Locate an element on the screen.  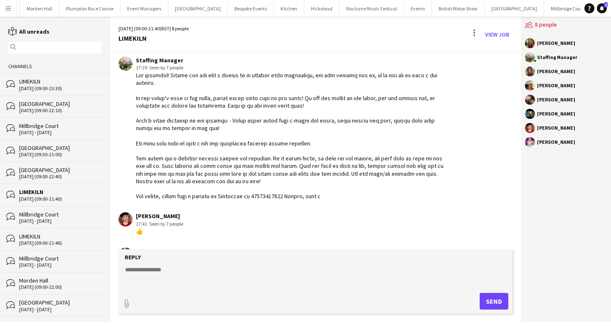
button: Millbridge Court is located at coordinates (567, 8).